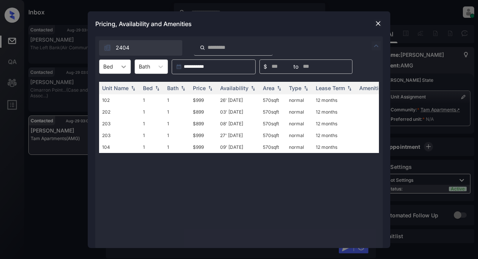 The width and height of the screenshot is (478, 259). What do you see at coordinates (372, 88) in the screenshot?
I see `div: Amenities` at bounding box center [372, 88].